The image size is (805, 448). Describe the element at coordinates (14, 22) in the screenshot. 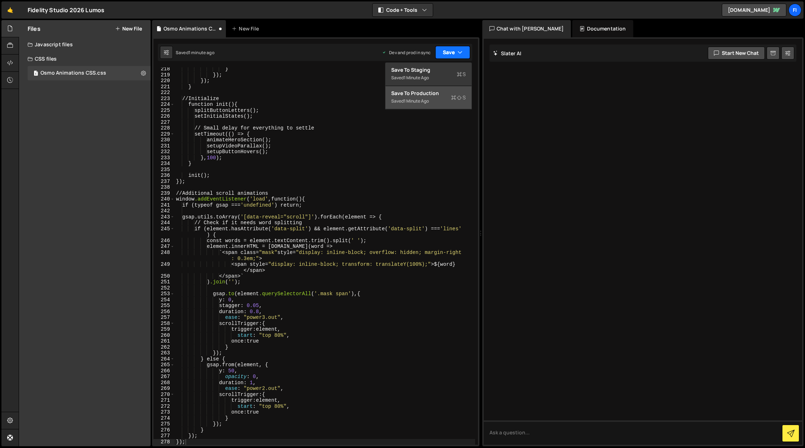

I see `img: website_grey.svg` at that location.